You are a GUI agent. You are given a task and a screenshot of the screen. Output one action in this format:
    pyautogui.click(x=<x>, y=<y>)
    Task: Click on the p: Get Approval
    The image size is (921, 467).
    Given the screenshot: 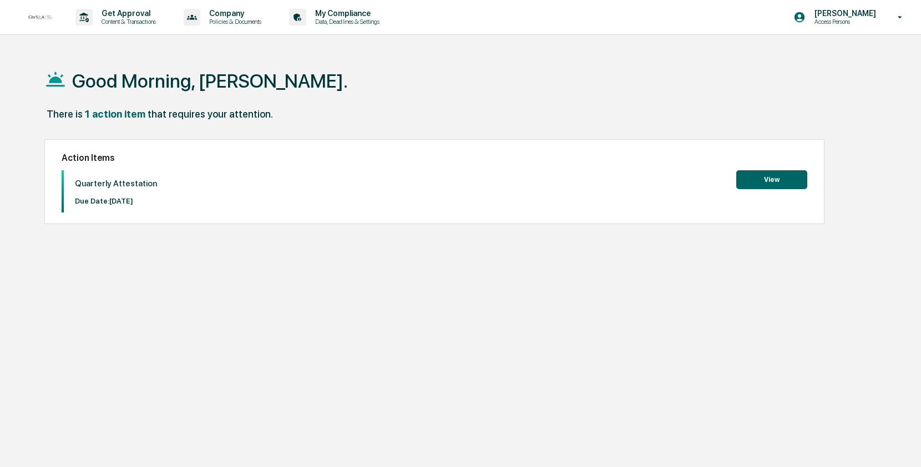 What is the action you would take?
    pyautogui.click(x=127, y=13)
    